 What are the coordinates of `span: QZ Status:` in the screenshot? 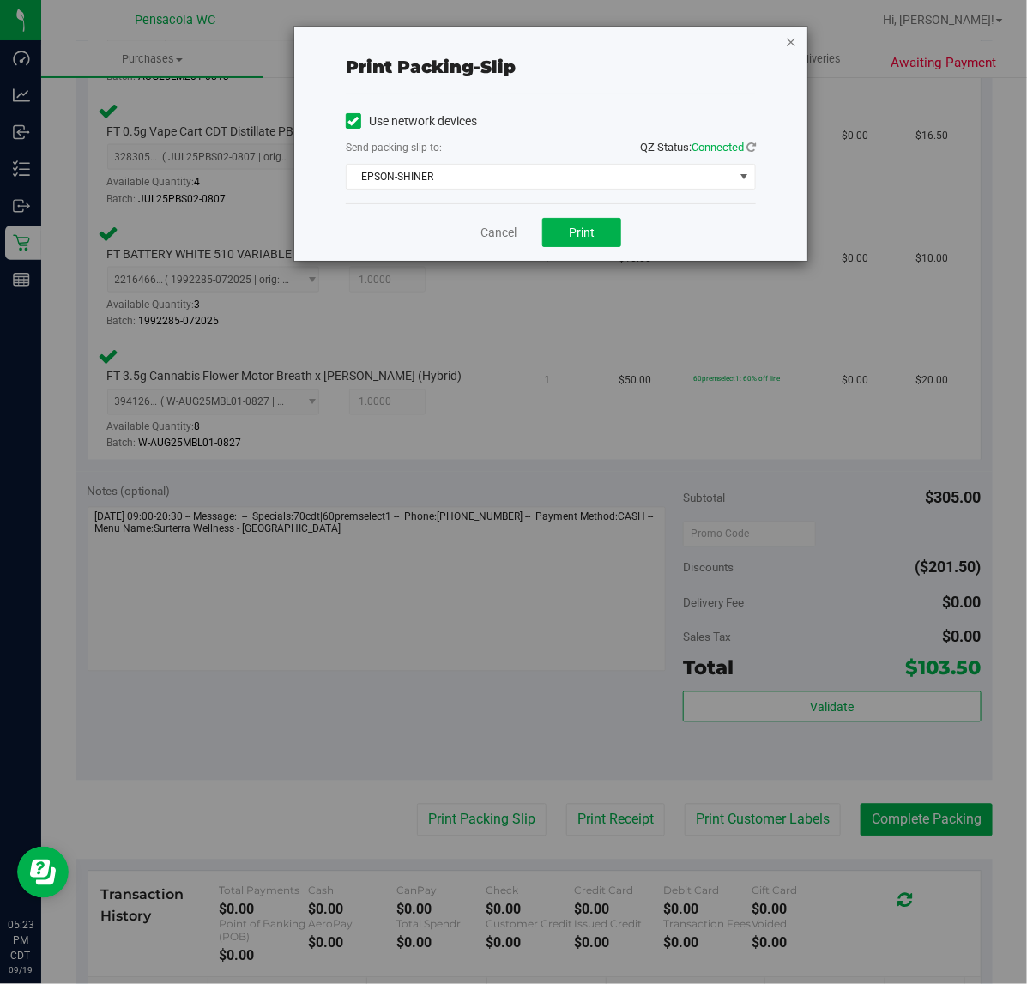 It's located at (698, 147).